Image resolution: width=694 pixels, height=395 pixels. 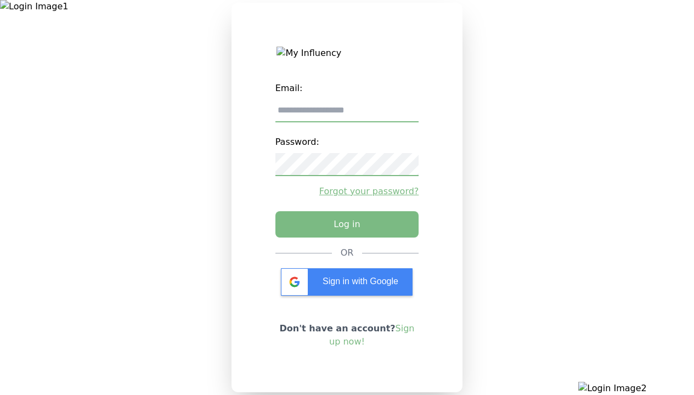 What do you see at coordinates (360, 281) in the screenshot?
I see `span: Sign in with Google` at bounding box center [360, 281].